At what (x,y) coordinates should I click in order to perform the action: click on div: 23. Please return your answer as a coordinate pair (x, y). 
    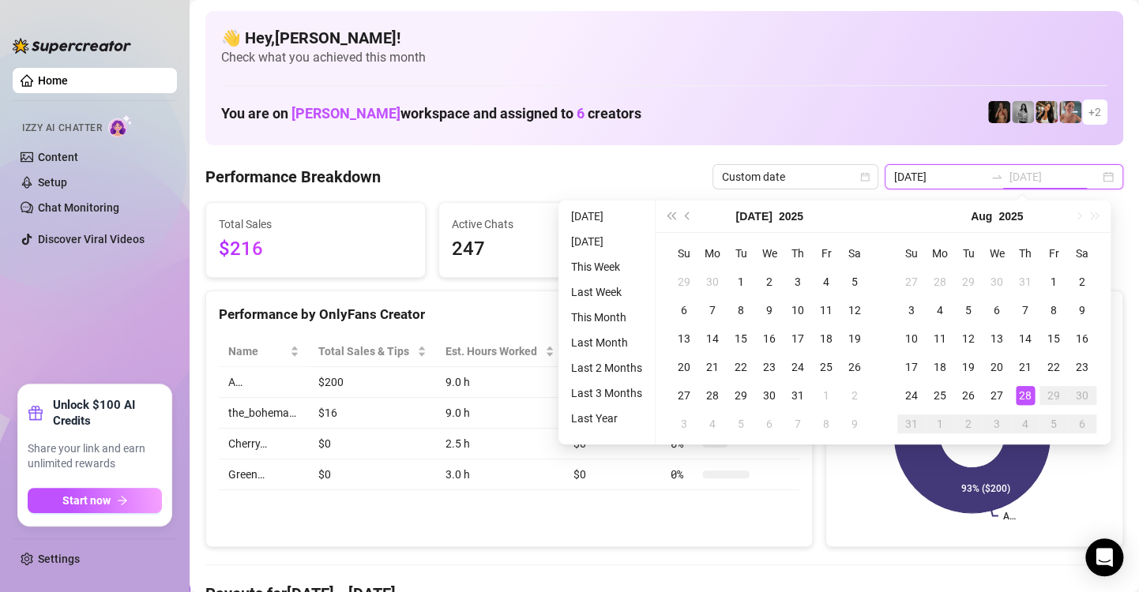
    Looking at the image, I should click on (769, 367).